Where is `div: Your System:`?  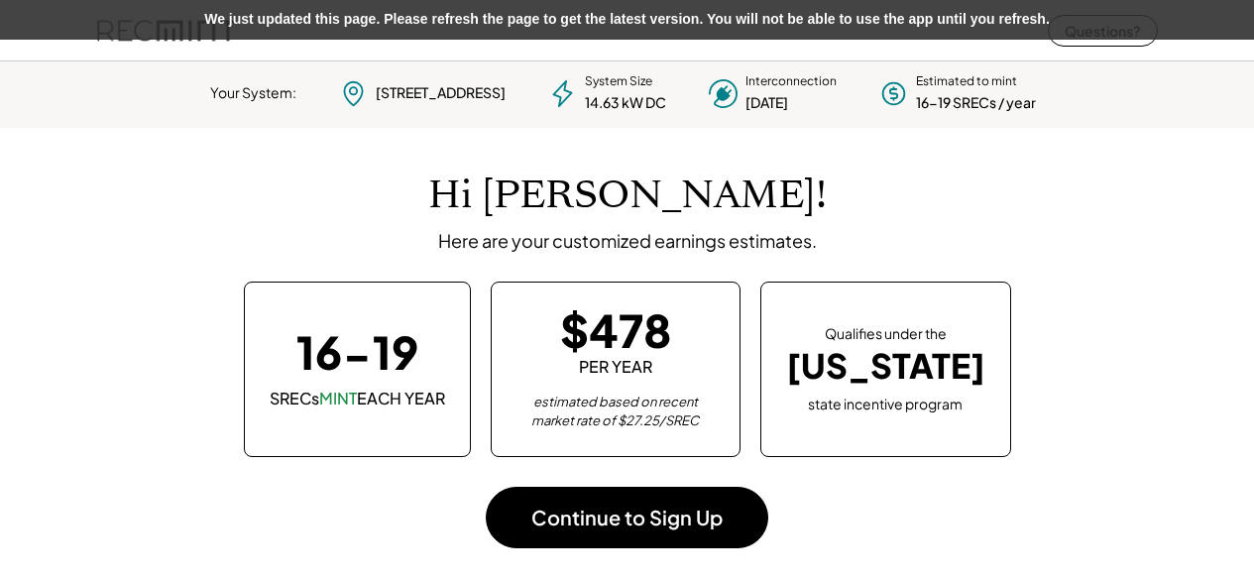
div: Your System: is located at coordinates (253, 93).